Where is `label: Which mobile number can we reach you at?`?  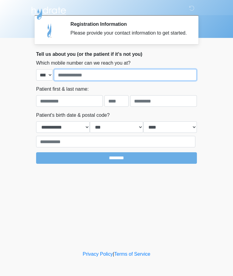
label: Which mobile number can we reach you at? is located at coordinates (83, 63).